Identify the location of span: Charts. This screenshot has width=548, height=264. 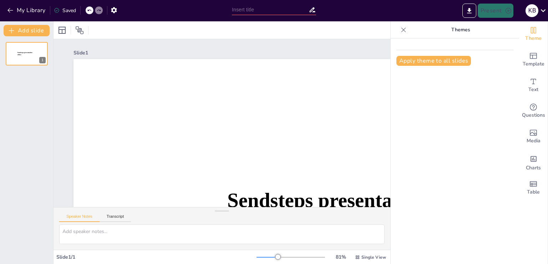
(533, 168).